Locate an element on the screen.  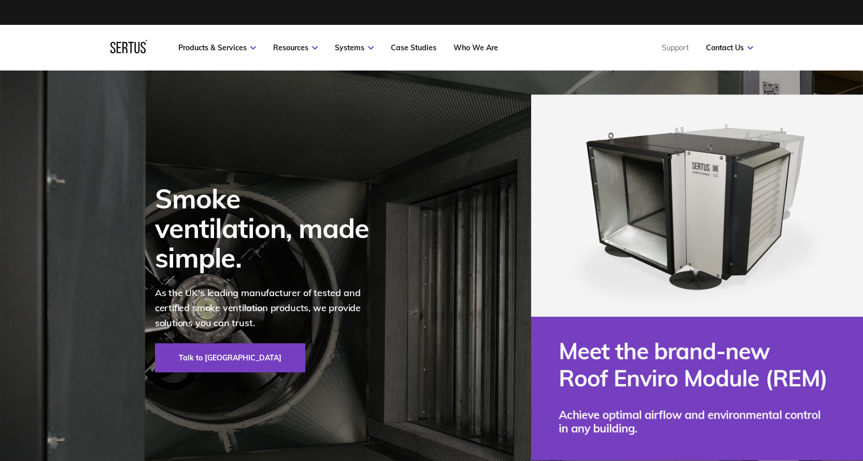
a: Who We Are is located at coordinates (476, 48).